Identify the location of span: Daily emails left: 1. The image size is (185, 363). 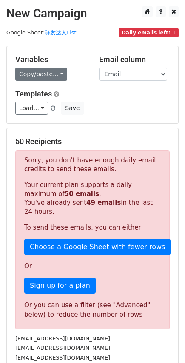
(148, 33).